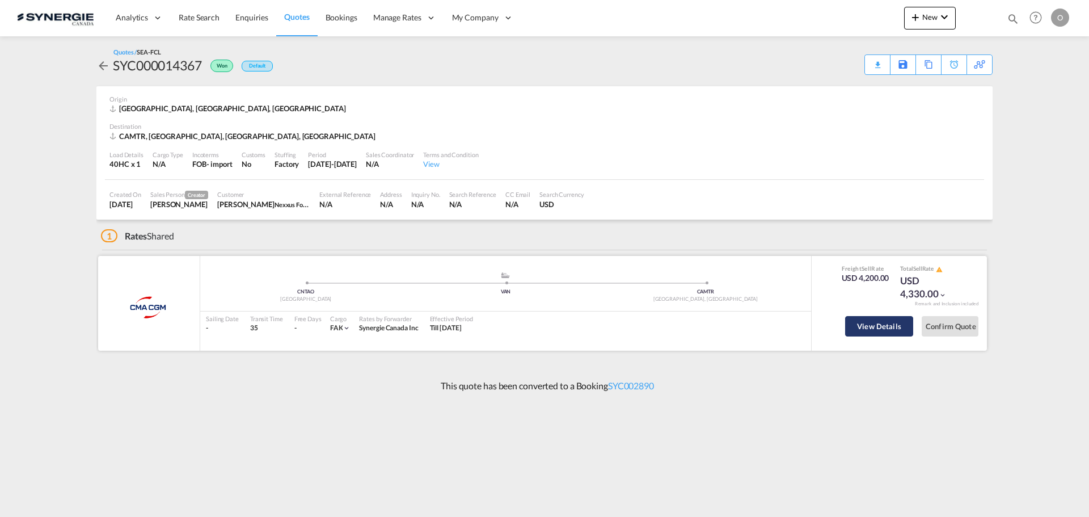 This screenshot has height=517, width=1089. I want to click on div: Remark and Inclusion included, so click(947, 303).